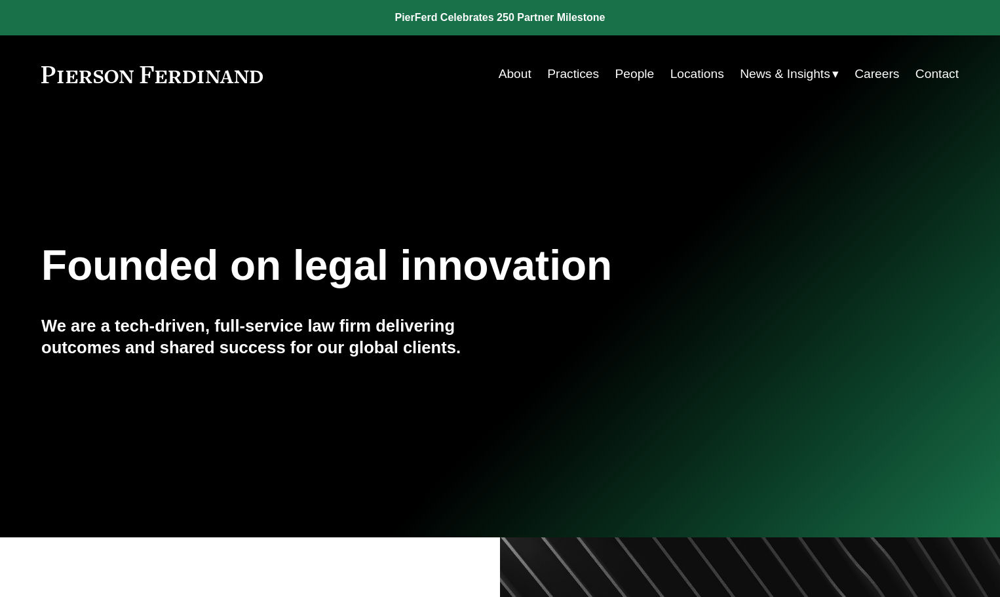  I want to click on h4: We are a tech-driven, full-service law firm delivering outcomes and shared success for our global..., so click(271, 336).